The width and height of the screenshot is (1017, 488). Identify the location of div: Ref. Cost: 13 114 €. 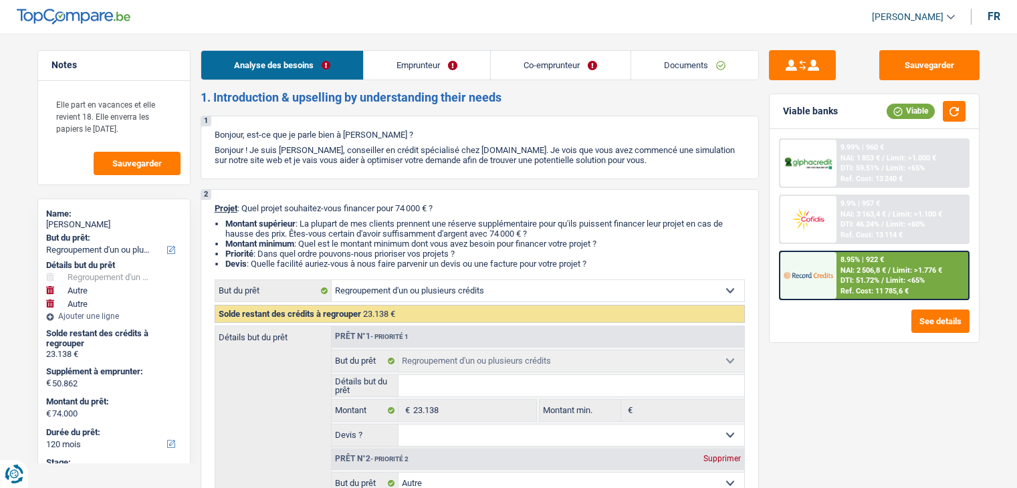
(872, 235).